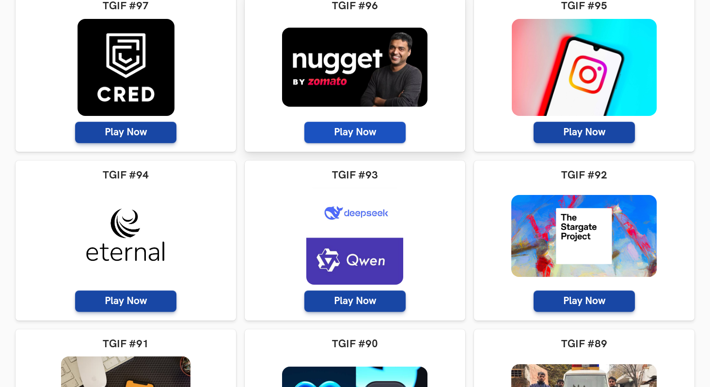 The width and height of the screenshot is (710, 387). What do you see at coordinates (126, 241) in the screenshot?
I see `a: TGIF #94 Play Now` at bounding box center [126, 241].